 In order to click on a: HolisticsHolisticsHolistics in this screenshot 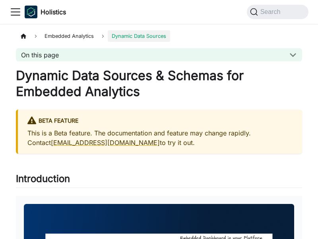, I will do `click(45, 12)`.